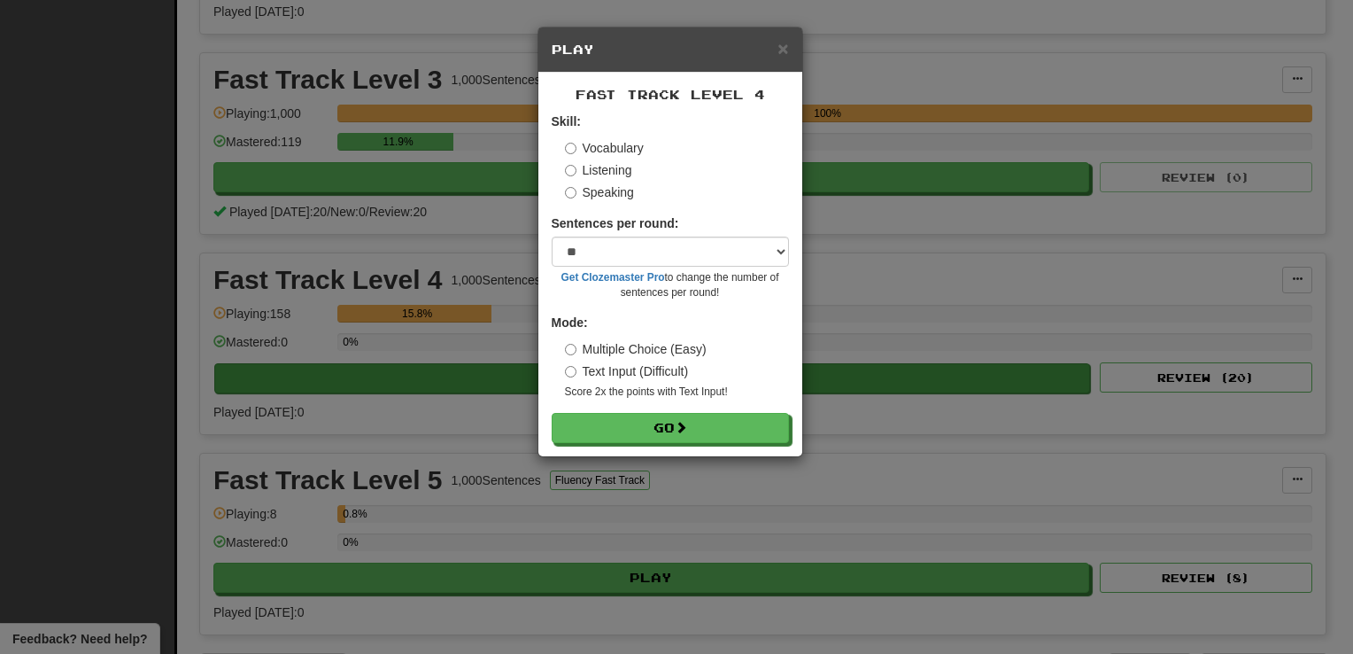 The width and height of the screenshot is (1353, 654). What do you see at coordinates (570, 170) in the screenshot?
I see `input: Listening` at bounding box center [570, 170].